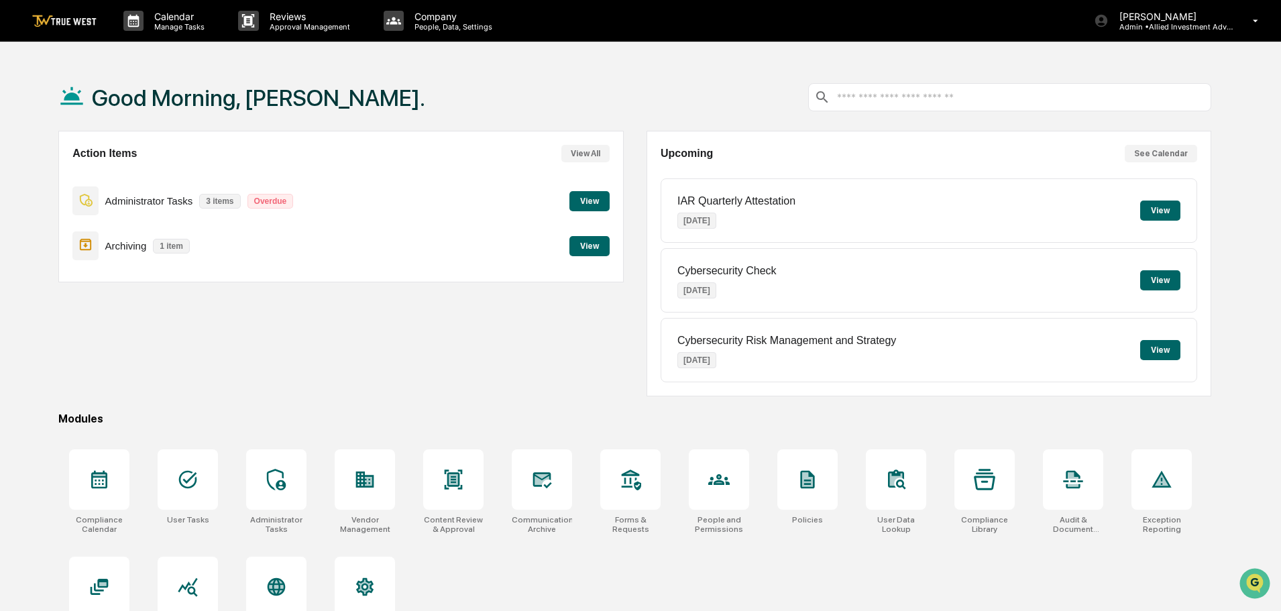  Describe the element at coordinates (1073, 524) in the screenshot. I see `div: Audit & Document Logs` at that location.